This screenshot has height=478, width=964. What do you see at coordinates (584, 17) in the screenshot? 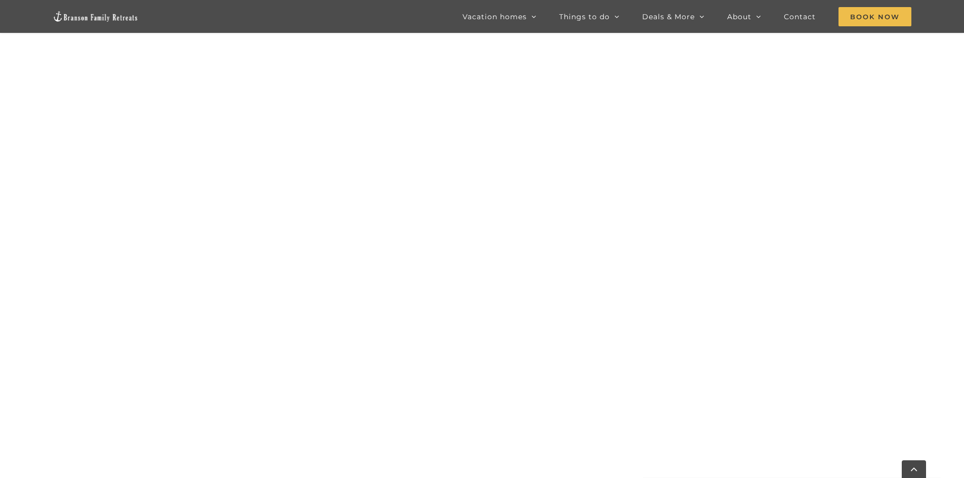
I see `span: Things to do` at bounding box center [584, 17].